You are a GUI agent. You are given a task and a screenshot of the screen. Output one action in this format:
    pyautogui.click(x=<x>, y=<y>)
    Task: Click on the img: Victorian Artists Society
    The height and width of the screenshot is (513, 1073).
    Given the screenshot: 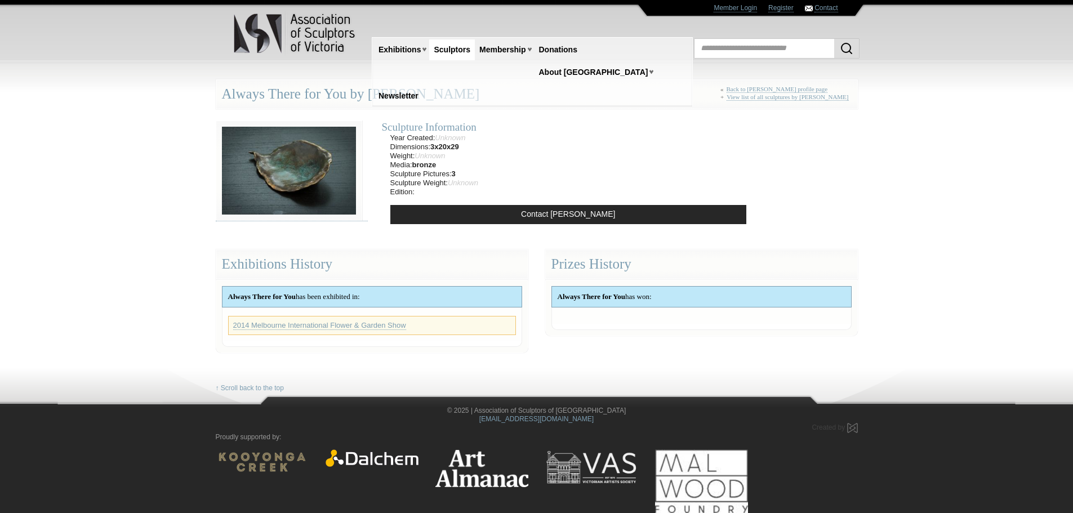 What is the action you would take?
    pyautogui.click(x=592, y=467)
    